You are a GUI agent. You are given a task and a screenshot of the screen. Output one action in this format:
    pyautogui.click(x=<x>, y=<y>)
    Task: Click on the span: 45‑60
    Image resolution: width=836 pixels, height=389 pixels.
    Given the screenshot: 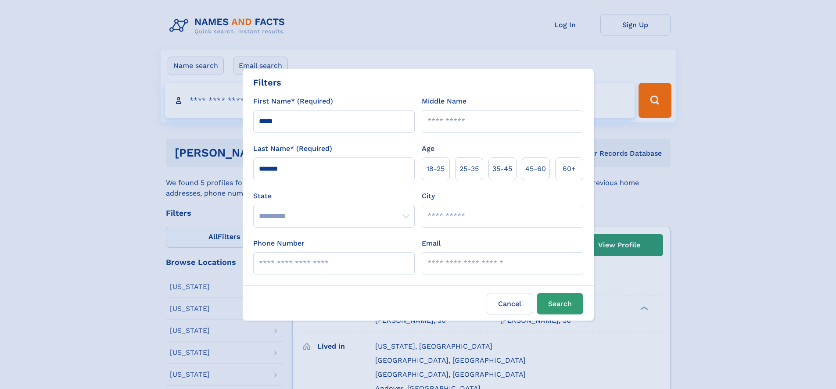 What is the action you would take?
    pyautogui.click(x=535, y=169)
    